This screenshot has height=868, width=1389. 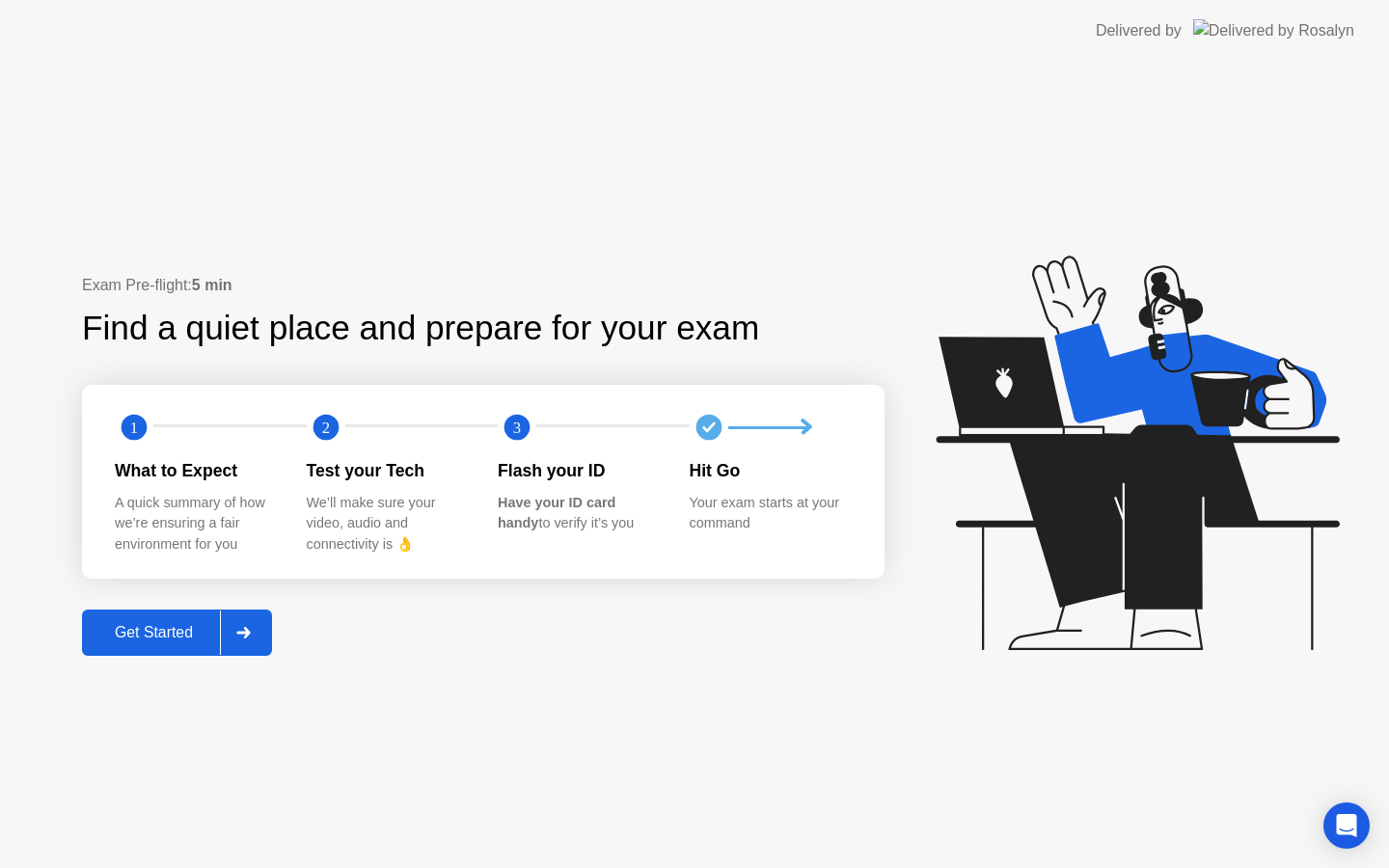 I want to click on div: What to Expect, so click(x=194, y=470).